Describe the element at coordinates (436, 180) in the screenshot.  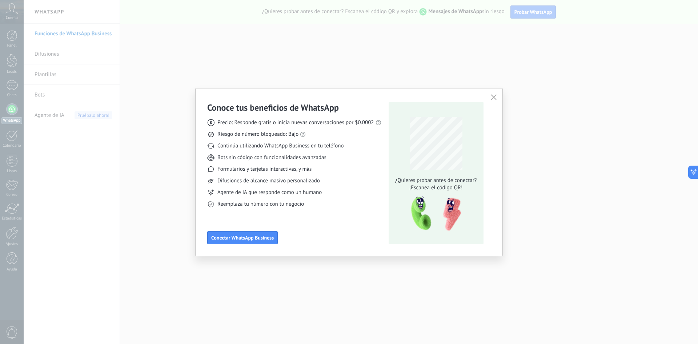
I see `span: ¿Quieres probar antes de conectar?` at that location.